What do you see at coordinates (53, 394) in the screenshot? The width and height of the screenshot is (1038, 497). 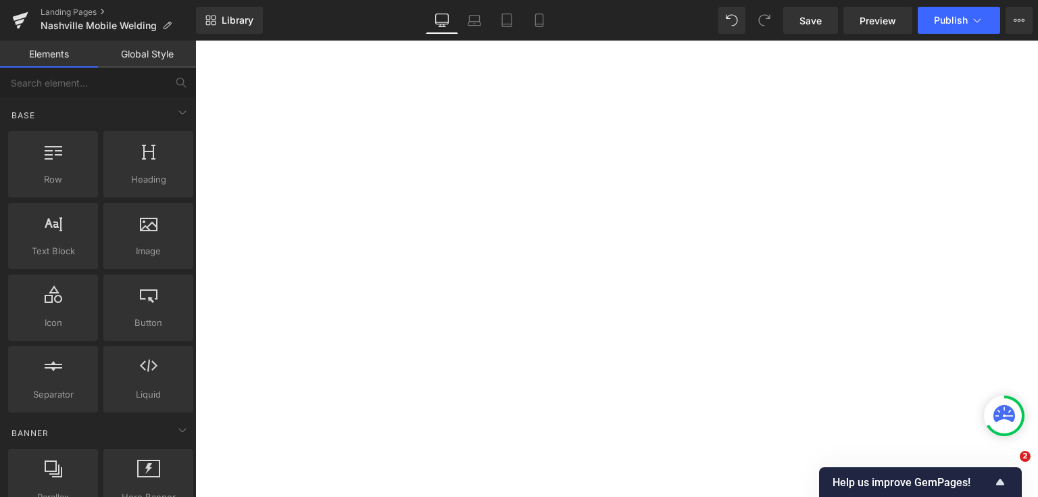 I see `span: Separator` at bounding box center [53, 394].